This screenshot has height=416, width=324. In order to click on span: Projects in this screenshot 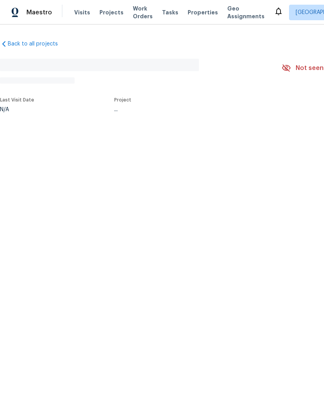, I will do `click(112, 12)`.